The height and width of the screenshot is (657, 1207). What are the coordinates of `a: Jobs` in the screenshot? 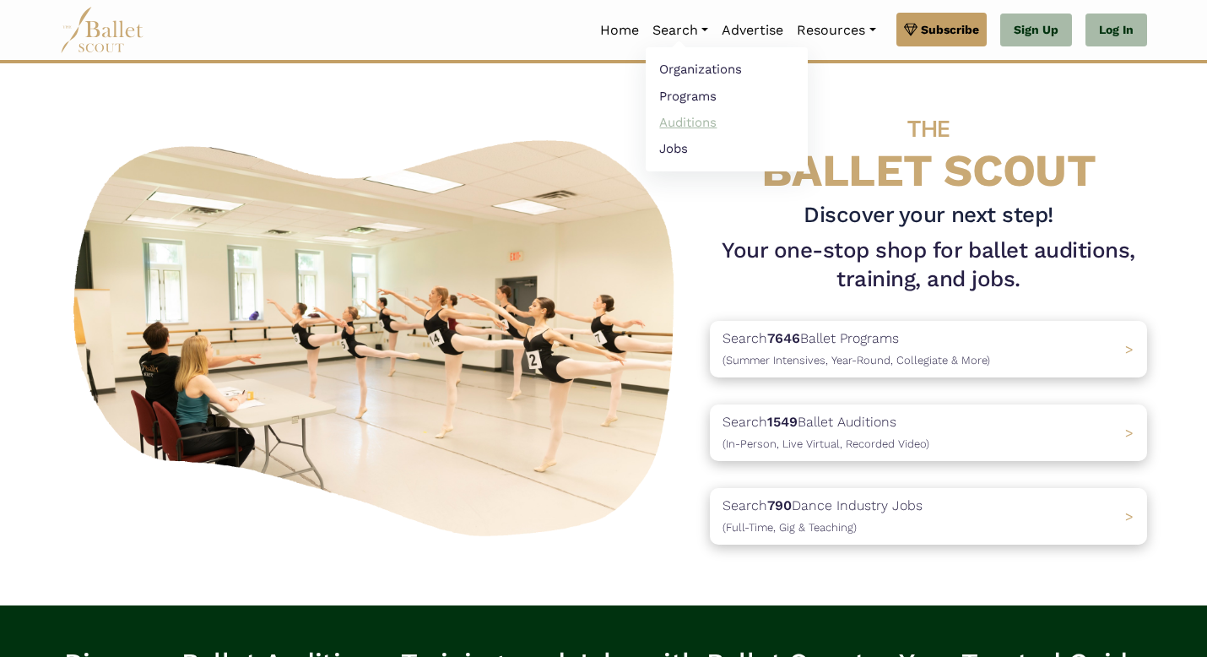 It's located at (727, 148).